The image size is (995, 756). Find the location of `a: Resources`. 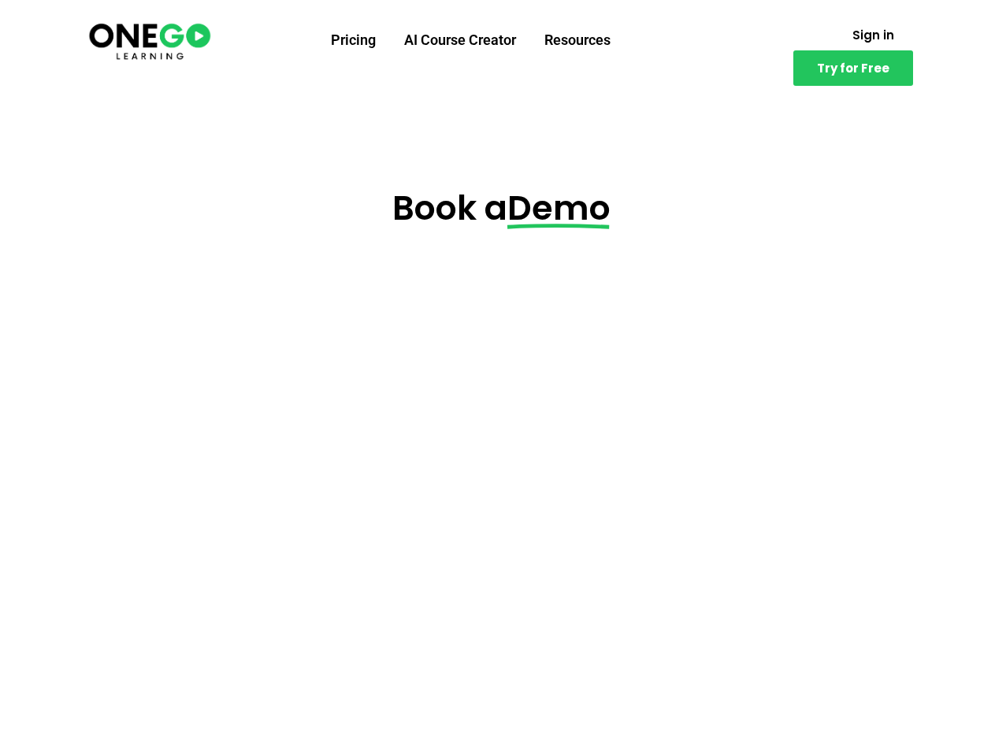

a: Resources is located at coordinates (578, 40).